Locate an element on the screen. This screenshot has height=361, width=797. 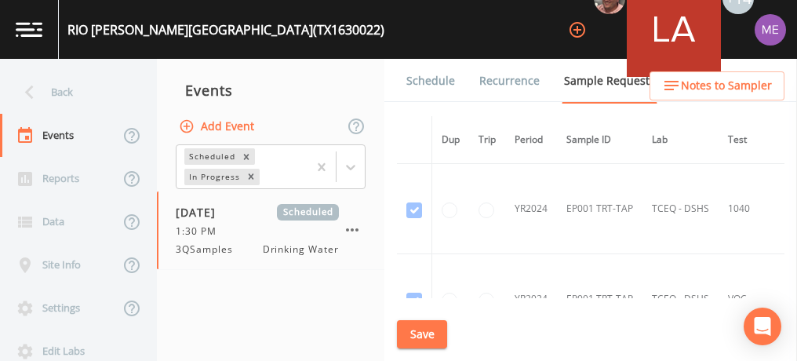
div: Remove In Progress is located at coordinates (251, 176).